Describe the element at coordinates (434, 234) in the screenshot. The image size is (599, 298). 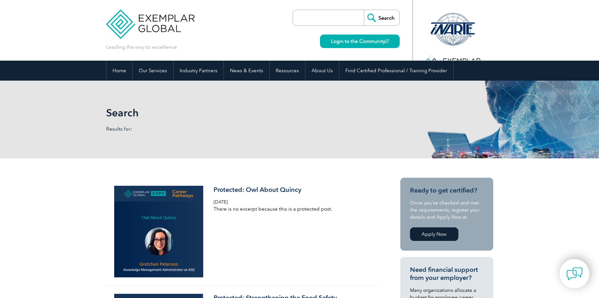
I see `a: Apply Now` at that location.